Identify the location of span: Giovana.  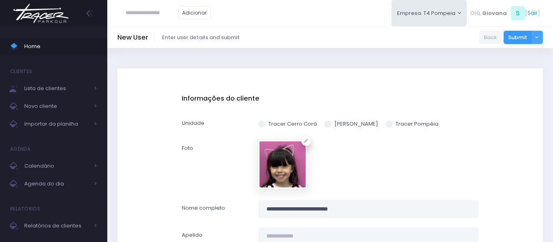
(494, 13).